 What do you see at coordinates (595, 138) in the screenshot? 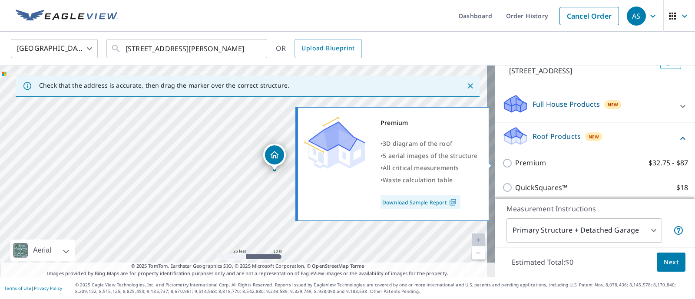
I see `div: Roof ProductsNew` at bounding box center [595, 138].